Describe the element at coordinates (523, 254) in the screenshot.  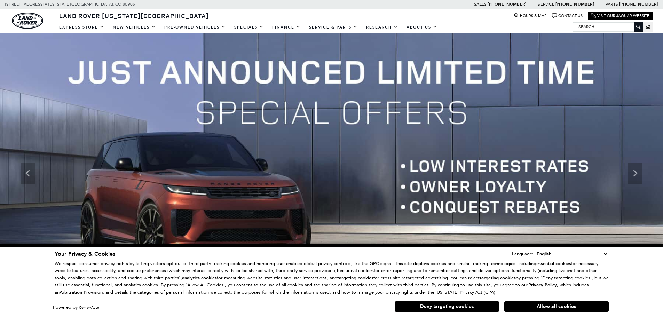
I see `div: Language:` at that location.